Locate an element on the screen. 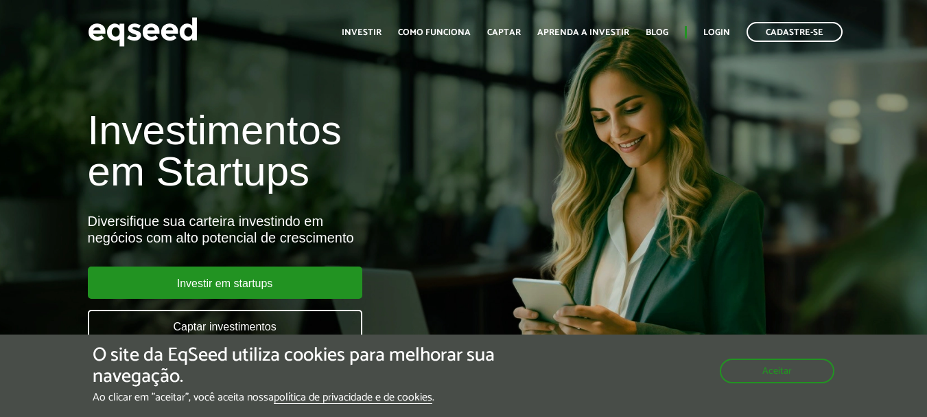  a: Investir is located at coordinates (362, 32).